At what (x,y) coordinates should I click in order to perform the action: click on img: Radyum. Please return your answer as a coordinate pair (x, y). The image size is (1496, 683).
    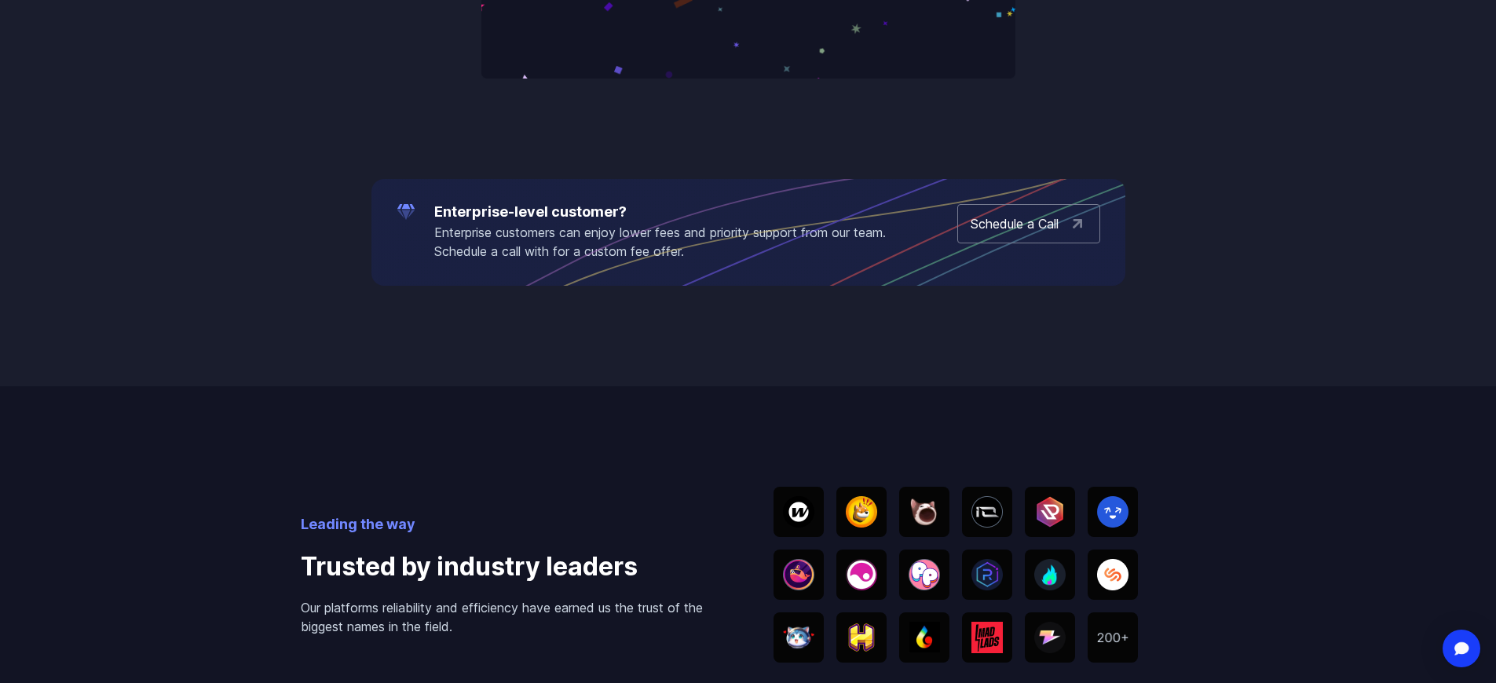
    Looking at the image, I should click on (987, 575).